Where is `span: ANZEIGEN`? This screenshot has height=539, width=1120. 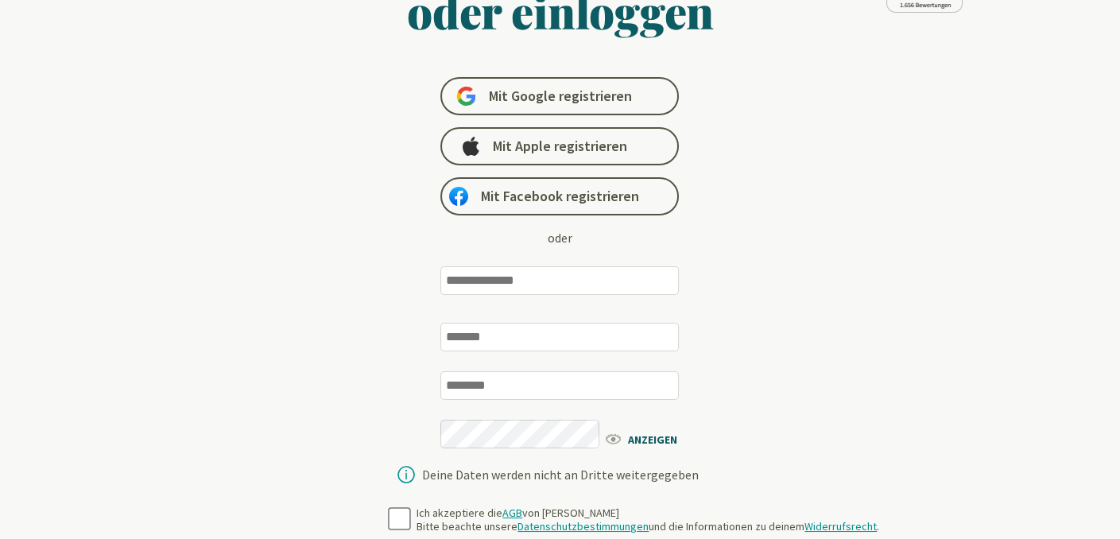
span: ANZEIGEN is located at coordinates (649, 438).